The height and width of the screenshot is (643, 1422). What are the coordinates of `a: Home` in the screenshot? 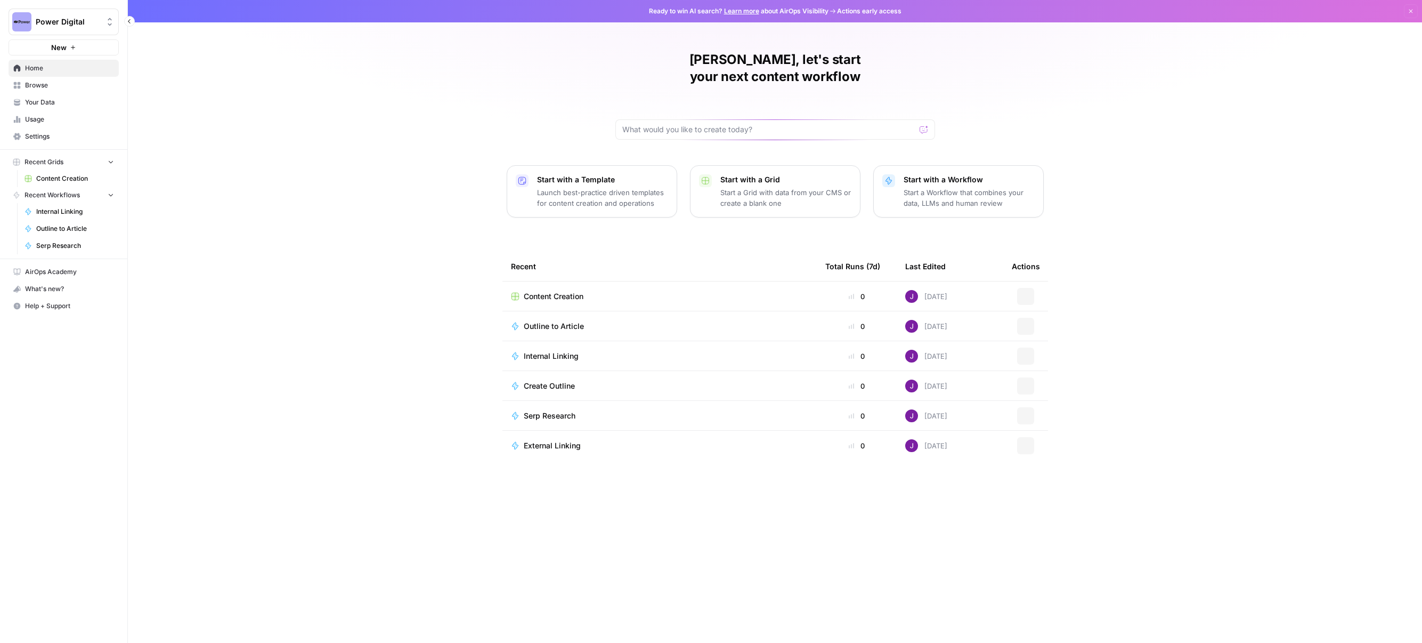 It's located at (63, 68).